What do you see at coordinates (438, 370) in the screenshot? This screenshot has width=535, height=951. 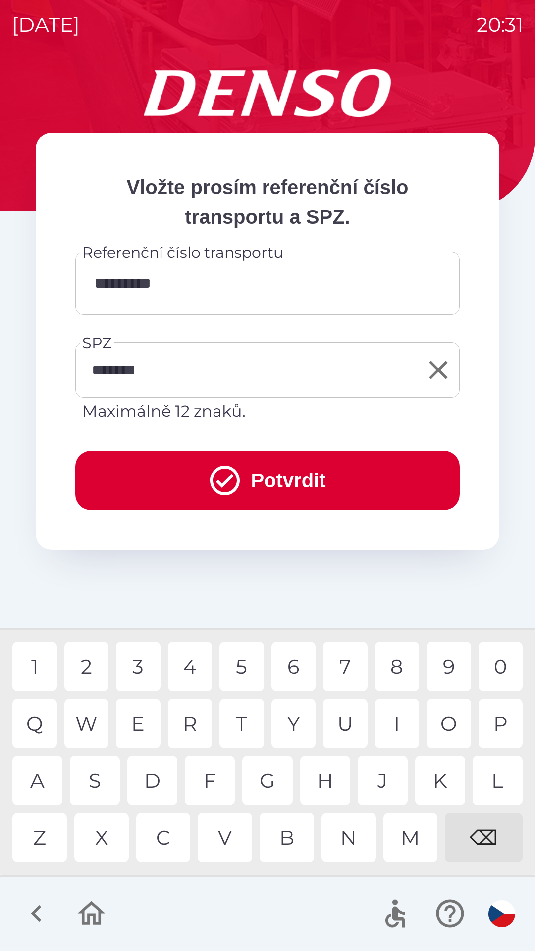 I see `button: Clear` at bounding box center [438, 370].